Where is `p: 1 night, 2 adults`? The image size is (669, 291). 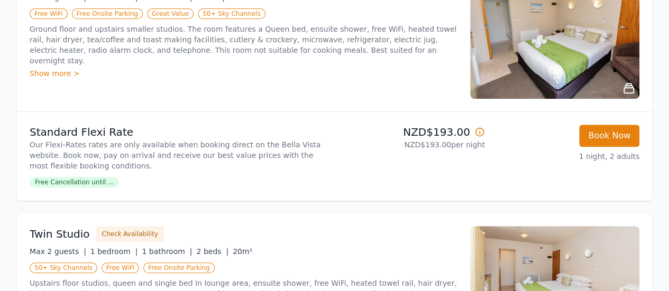 p: 1 night, 2 adults is located at coordinates (566, 157).